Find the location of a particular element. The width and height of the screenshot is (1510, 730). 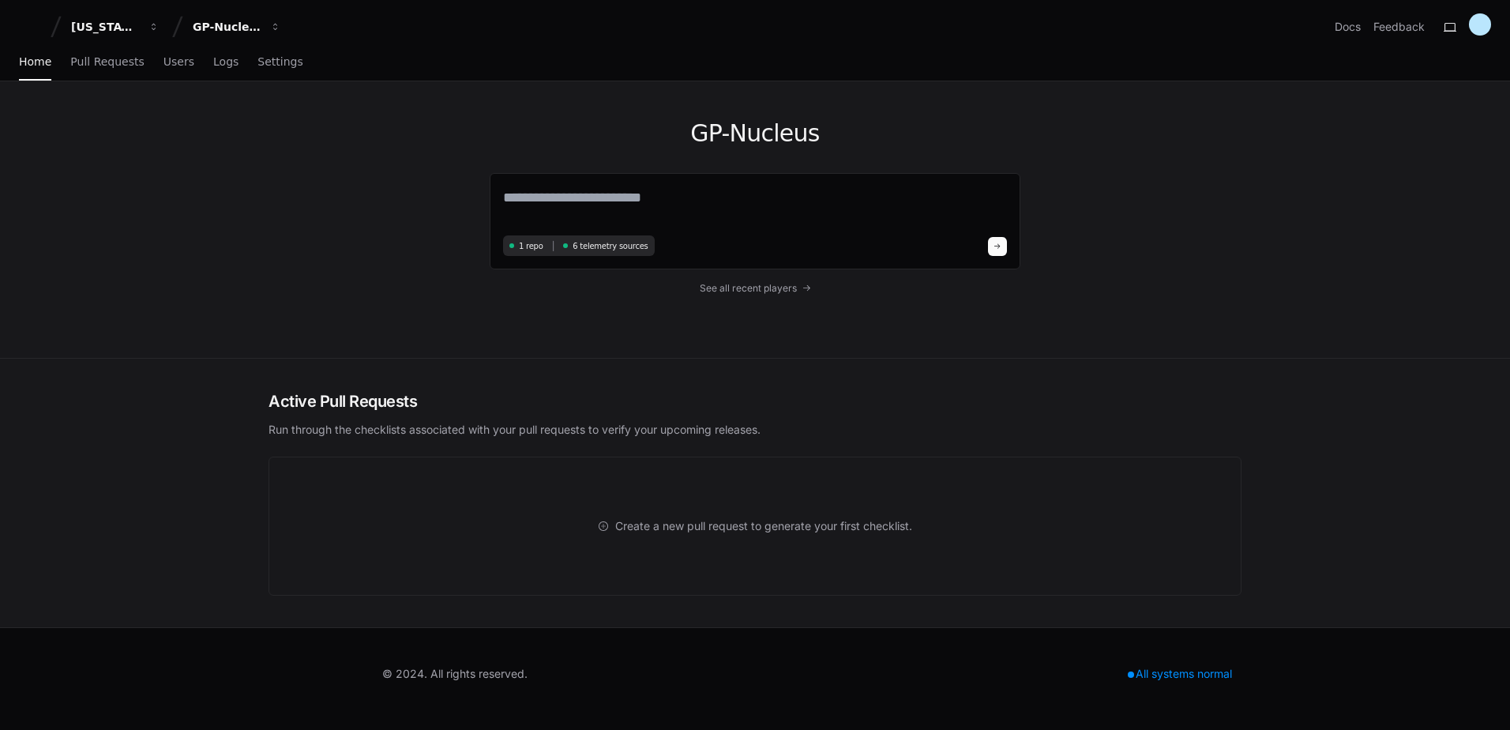

a: Logs is located at coordinates (226, 62).